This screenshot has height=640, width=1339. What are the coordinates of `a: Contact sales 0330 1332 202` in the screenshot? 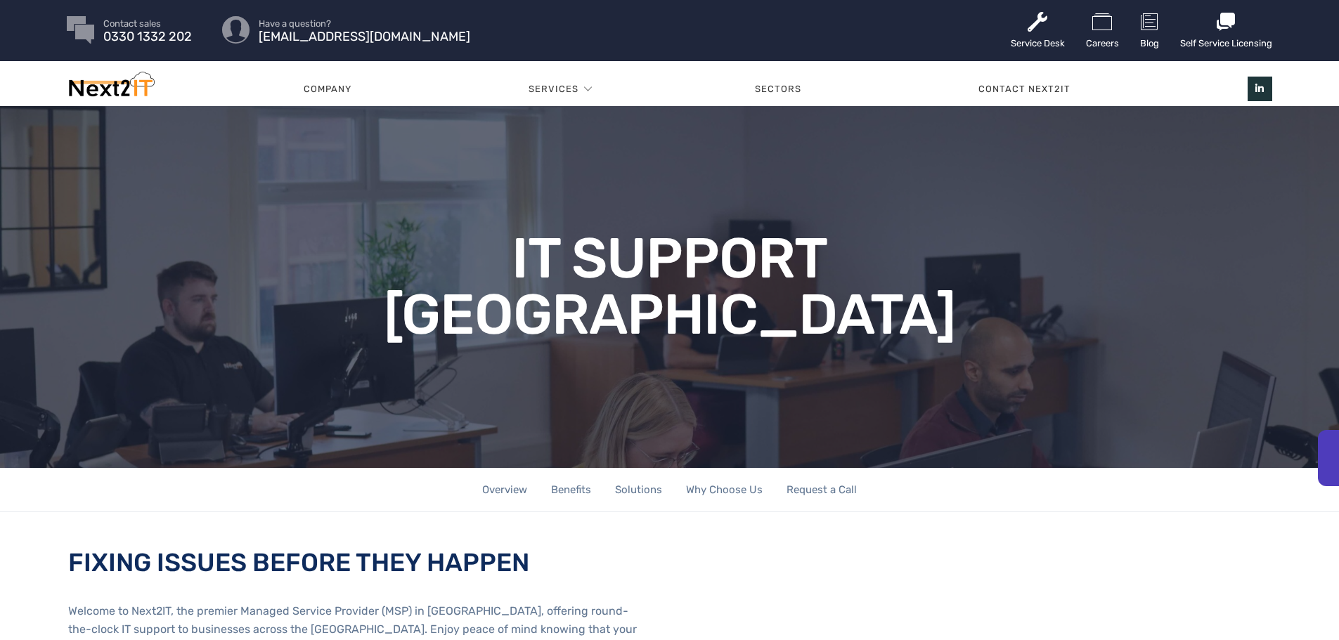 It's located at (148, 30).